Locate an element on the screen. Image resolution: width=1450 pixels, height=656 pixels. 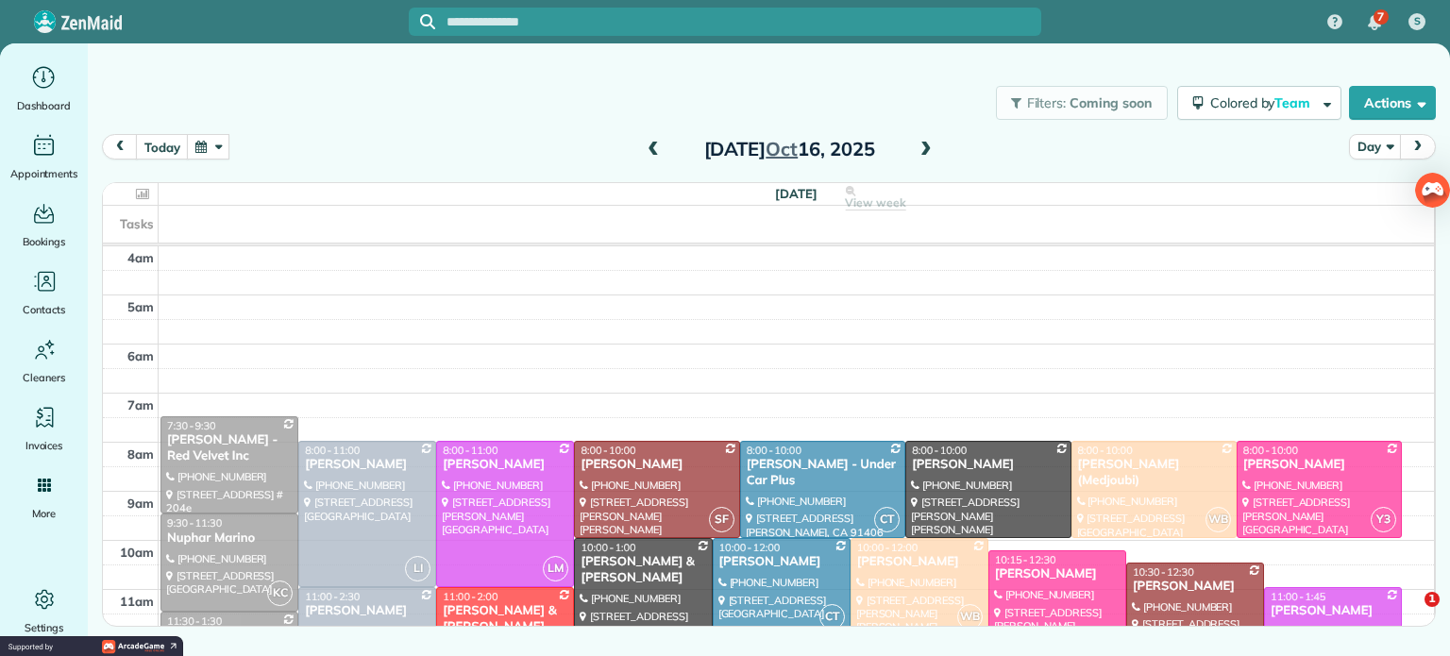
span: 8am is located at coordinates (141, 454).